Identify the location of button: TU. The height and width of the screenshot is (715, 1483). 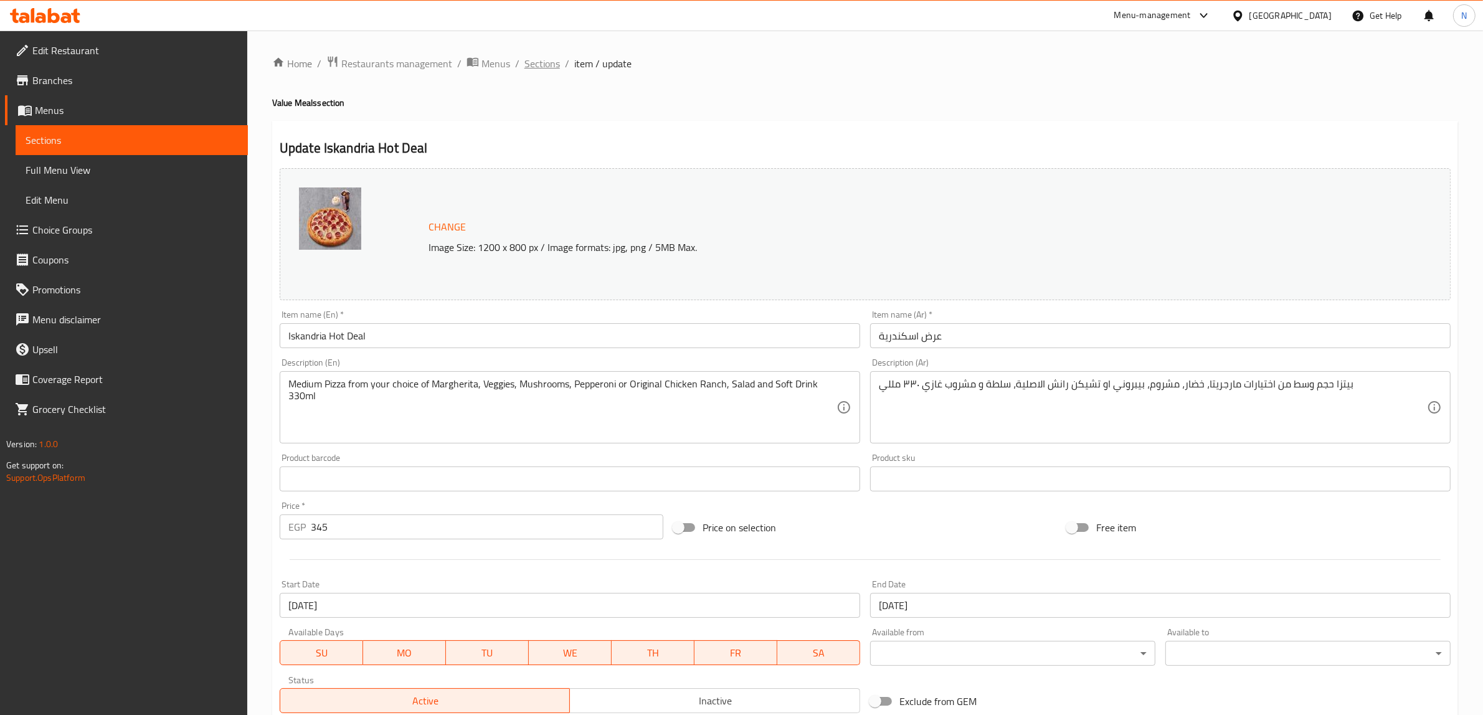
(487, 653).